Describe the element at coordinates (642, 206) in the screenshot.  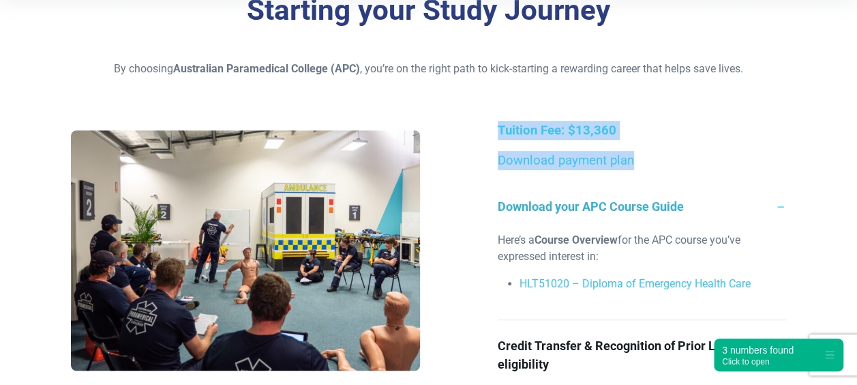
I see `a: Download your APC Course Guide` at that location.